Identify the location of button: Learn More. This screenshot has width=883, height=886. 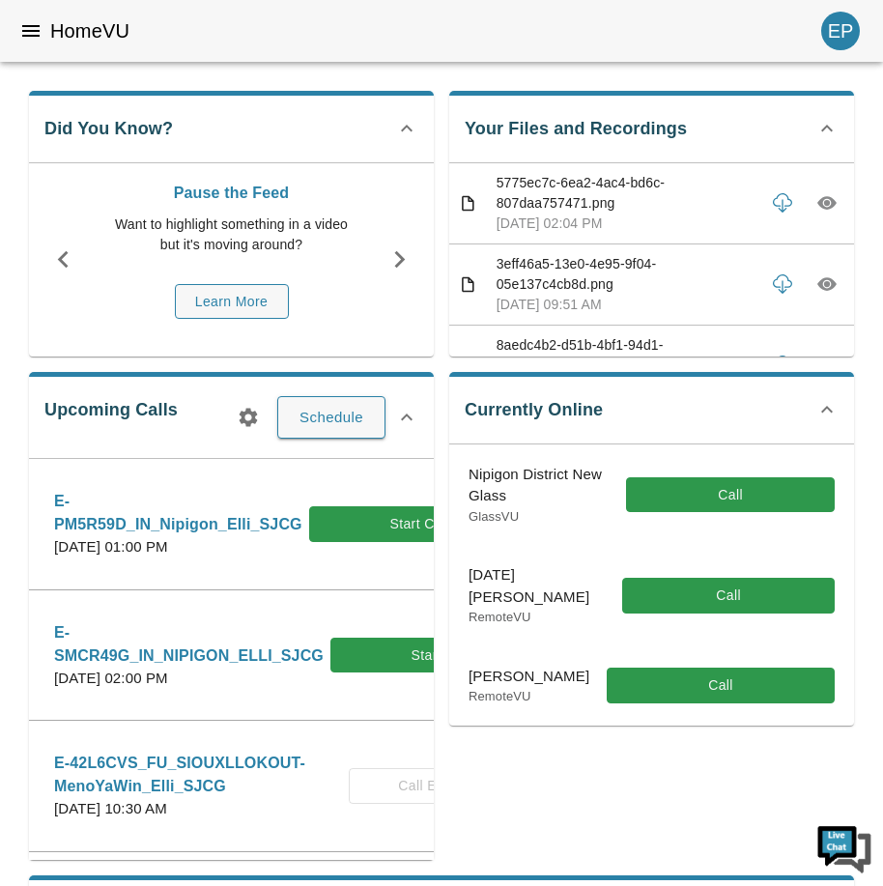
(232, 302).